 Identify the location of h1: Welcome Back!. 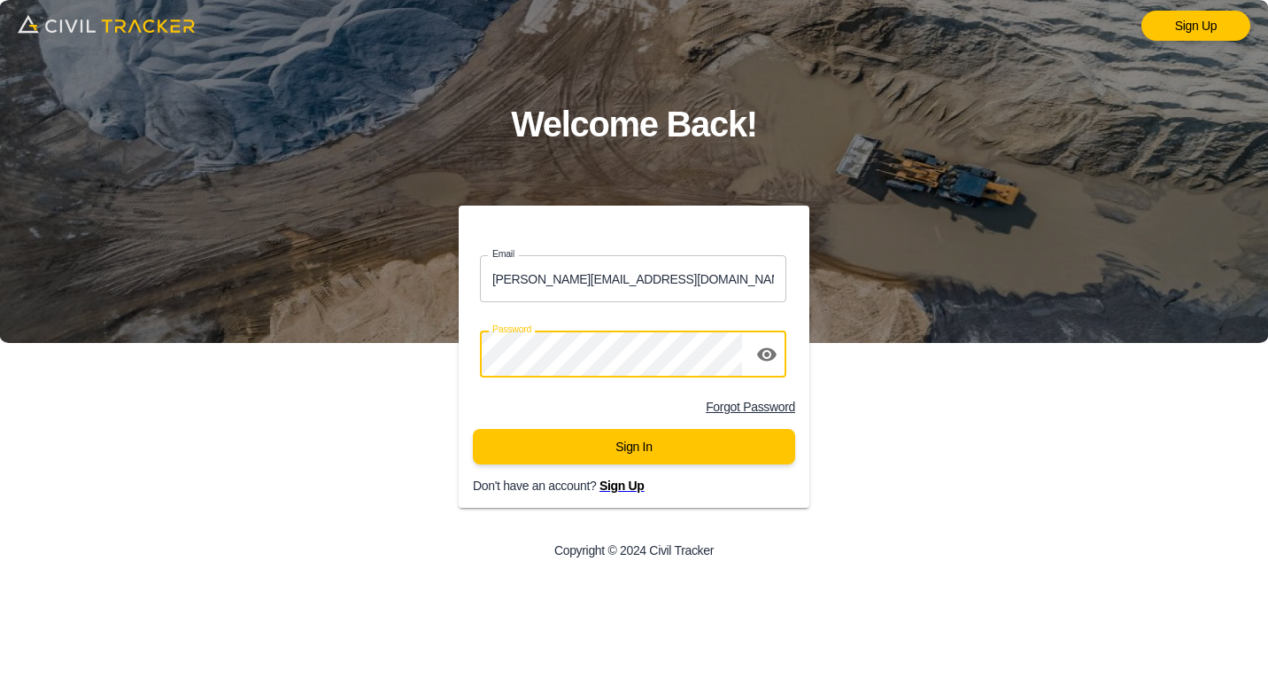
(634, 124).